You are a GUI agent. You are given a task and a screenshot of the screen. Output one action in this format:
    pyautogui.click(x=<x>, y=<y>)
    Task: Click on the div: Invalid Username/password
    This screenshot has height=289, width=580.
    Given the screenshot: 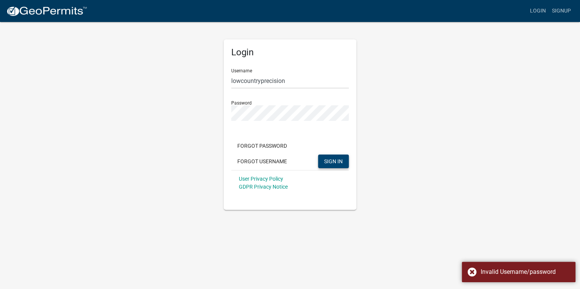 What is the action you would take?
    pyautogui.click(x=525, y=272)
    